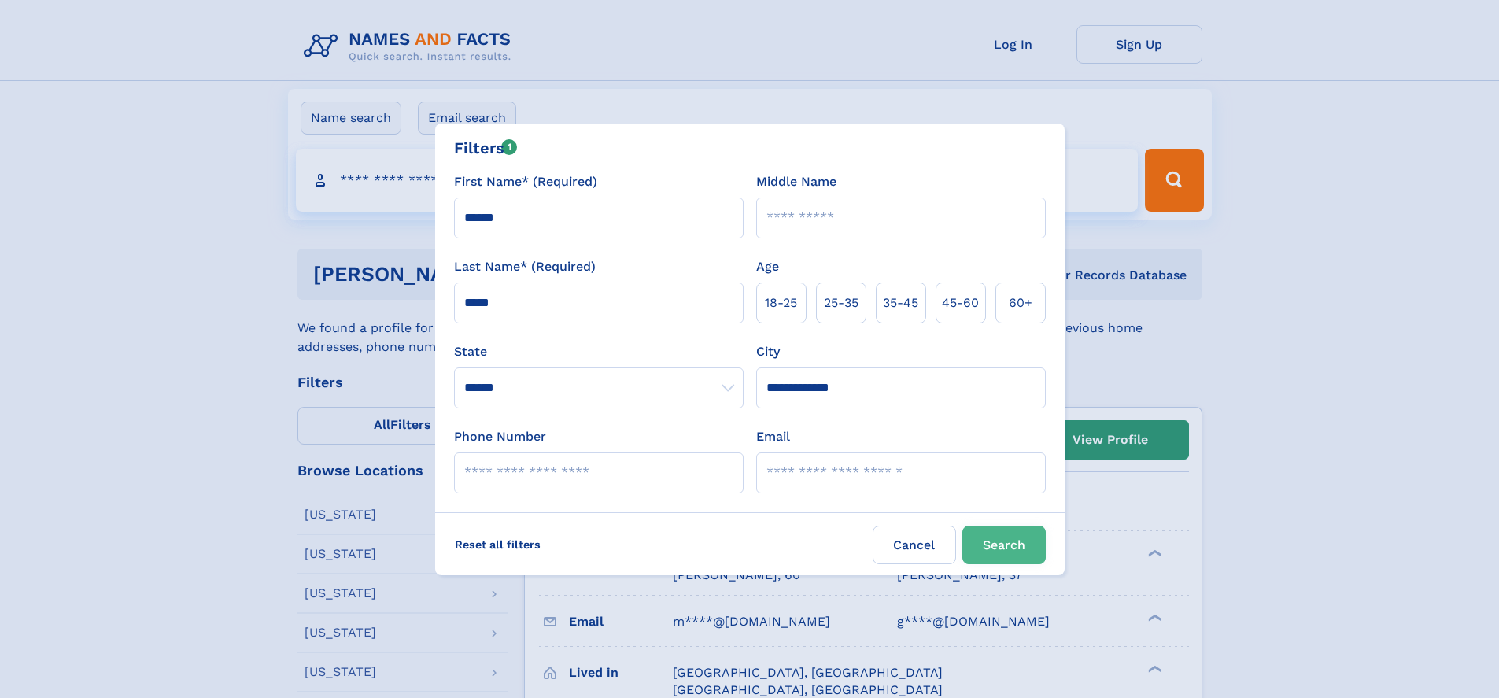 The height and width of the screenshot is (698, 1499). Describe the element at coordinates (914, 544) in the screenshot. I see `label: Cancel` at that location.